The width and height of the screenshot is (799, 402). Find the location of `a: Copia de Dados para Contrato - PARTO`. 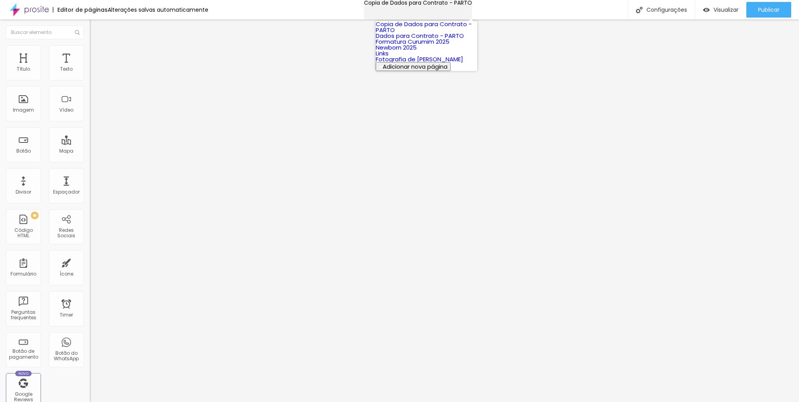

a: Copia de Dados para Contrato - PARTO is located at coordinates (424, 27).